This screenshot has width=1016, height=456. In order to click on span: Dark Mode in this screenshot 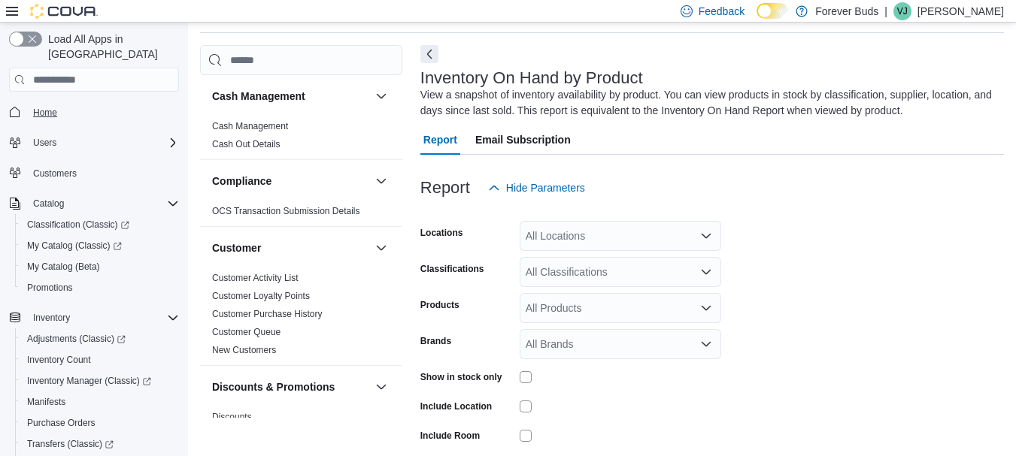, I will do `click(757, 19)`.